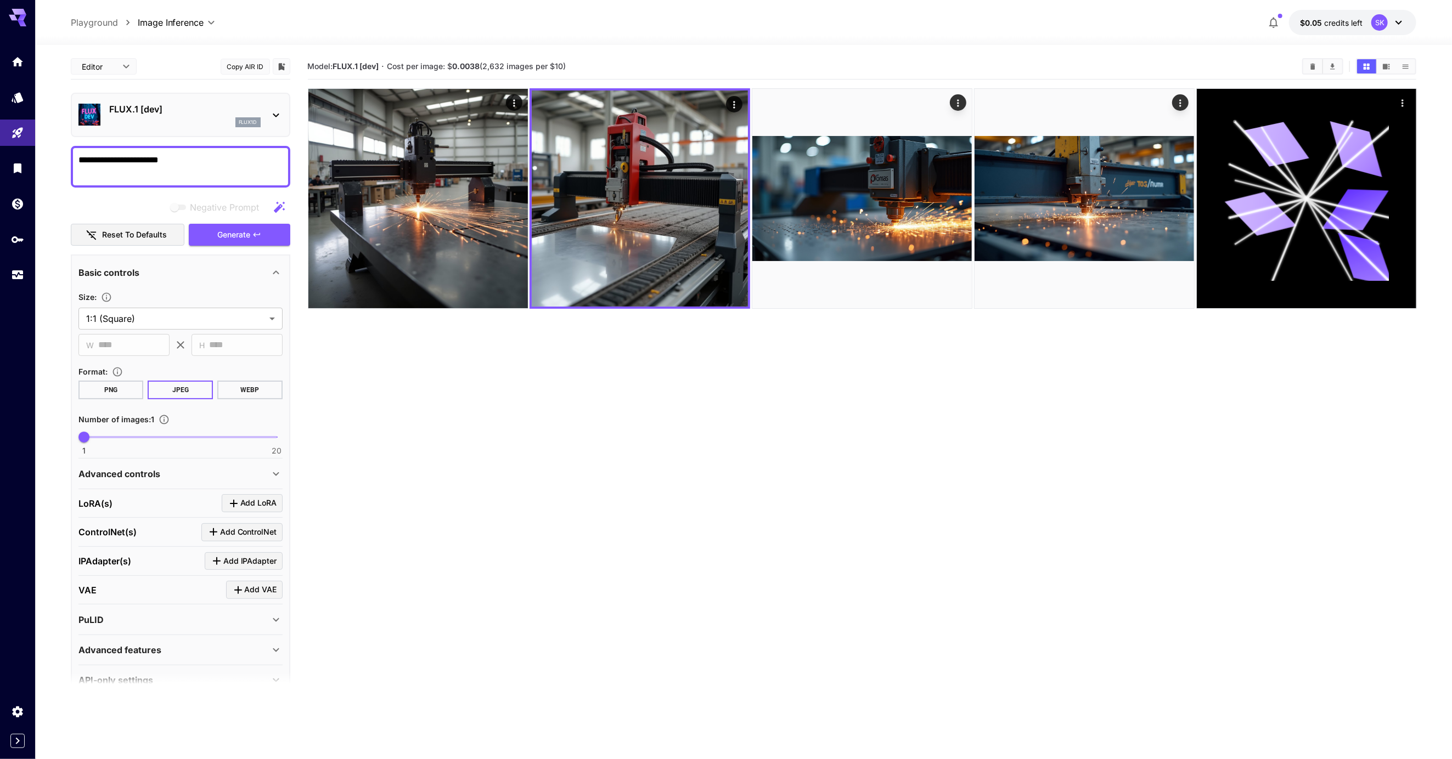 This screenshot has height=759, width=1452. I want to click on p: PuLID, so click(91, 620).